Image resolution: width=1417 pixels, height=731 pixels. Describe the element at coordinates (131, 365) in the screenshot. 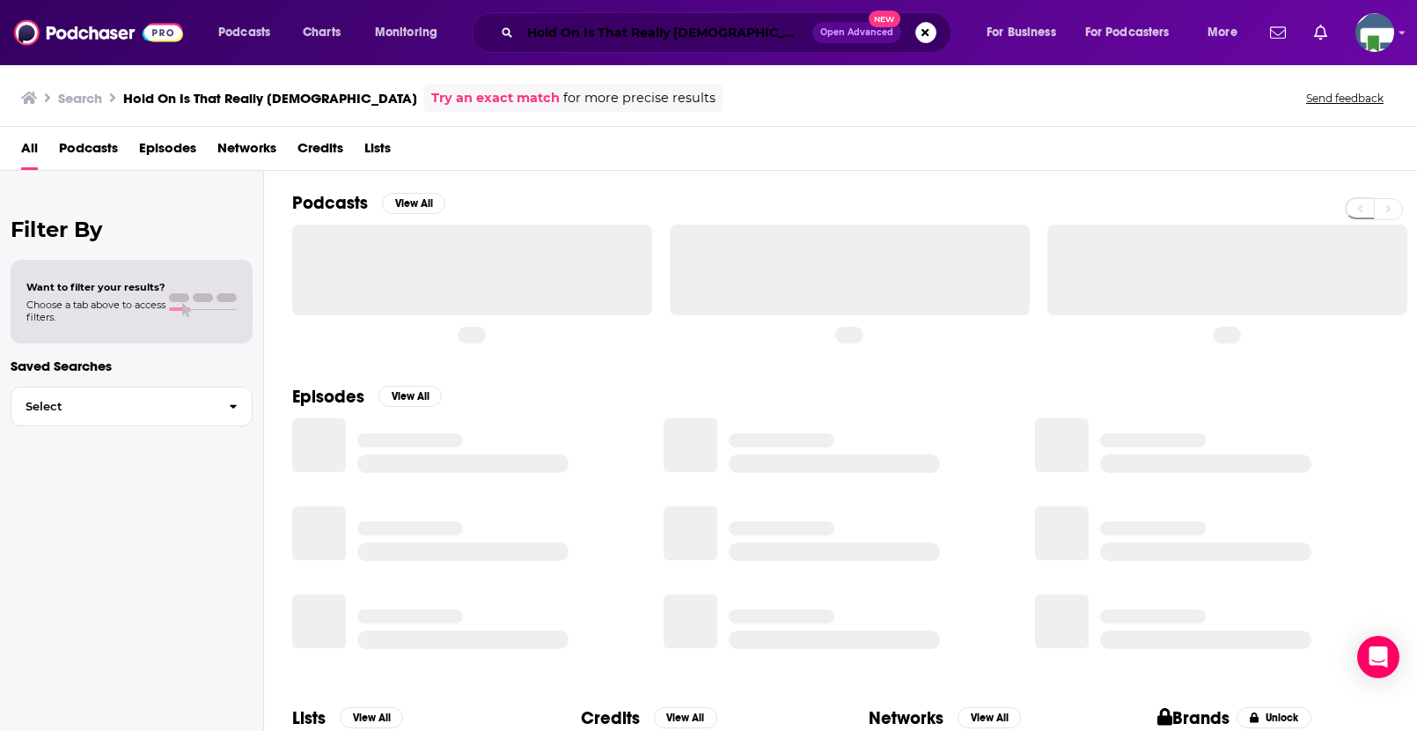

I see `p: Saved Searches` at that location.